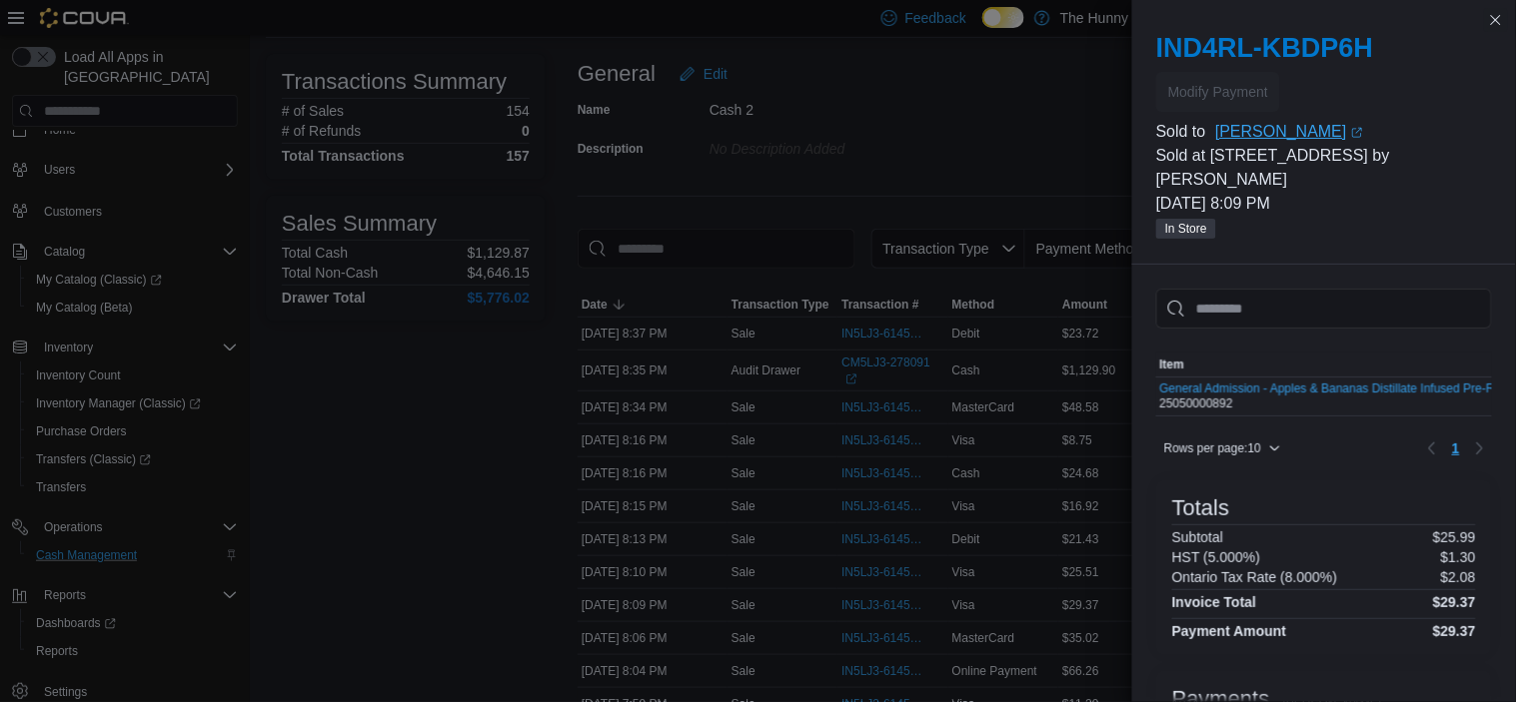 The height and width of the screenshot is (702, 1516). What do you see at coordinates (1456, 449) in the screenshot?
I see `button: Page 1 of 1` at bounding box center [1456, 449].